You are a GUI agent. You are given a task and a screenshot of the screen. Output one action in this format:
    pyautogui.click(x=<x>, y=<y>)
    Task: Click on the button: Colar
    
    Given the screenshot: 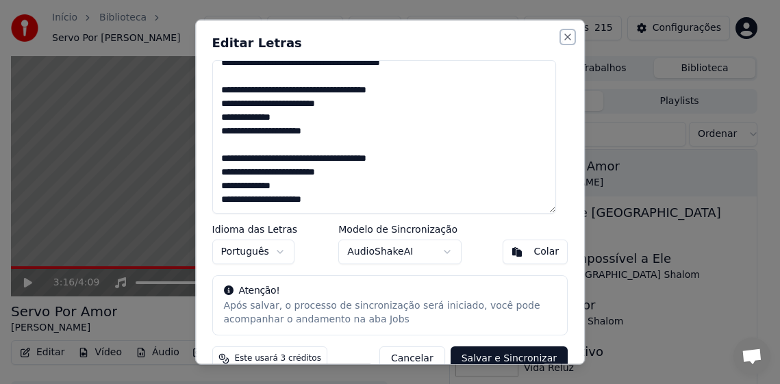 What is the action you would take?
    pyautogui.click(x=536, y=251)
    